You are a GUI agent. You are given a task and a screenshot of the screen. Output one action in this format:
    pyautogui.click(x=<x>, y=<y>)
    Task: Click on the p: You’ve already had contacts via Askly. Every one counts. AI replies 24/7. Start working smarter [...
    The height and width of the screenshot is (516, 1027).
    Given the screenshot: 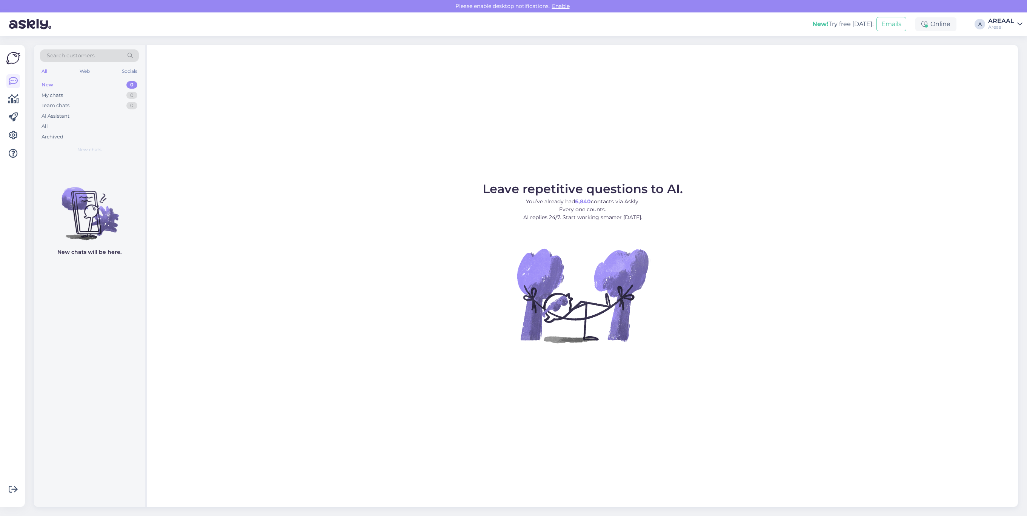 What is the action you would take?
    pyautogui.click(x=583, y=209)
    